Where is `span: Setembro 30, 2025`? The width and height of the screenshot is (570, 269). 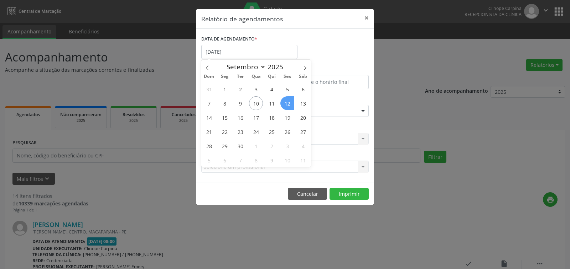 span: Setembro 30, 2025 is located at coordinates (240, 146).